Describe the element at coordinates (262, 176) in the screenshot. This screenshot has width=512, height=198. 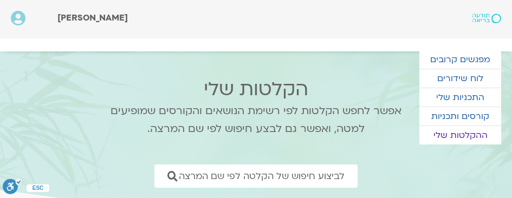
I see `span: לביצוע חיפוש של הקלטה לפי שם המרצה` at that location.